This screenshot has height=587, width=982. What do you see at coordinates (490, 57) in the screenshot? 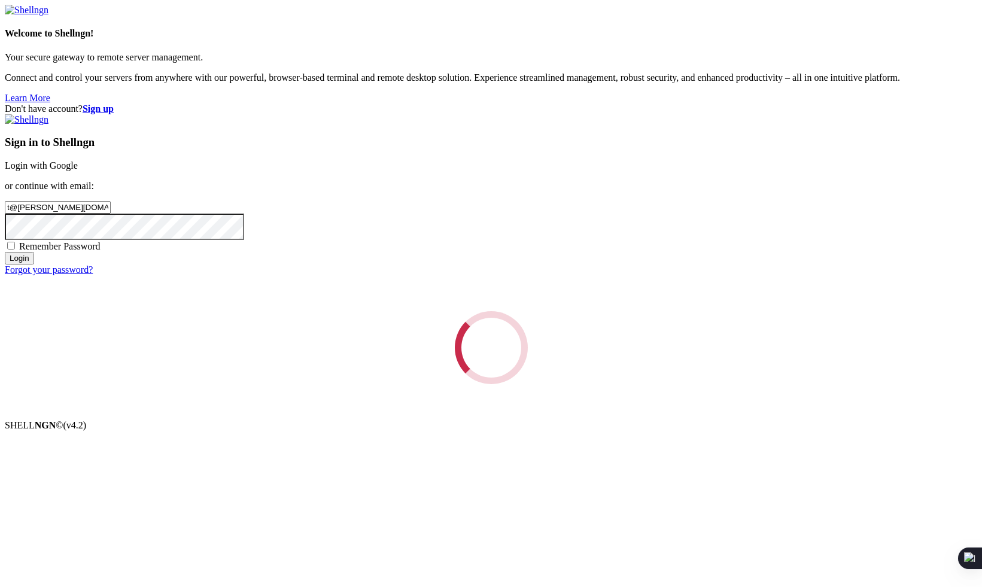
I see `p: Your secure gateway to remote server management.` at bounding box center [490, 57].